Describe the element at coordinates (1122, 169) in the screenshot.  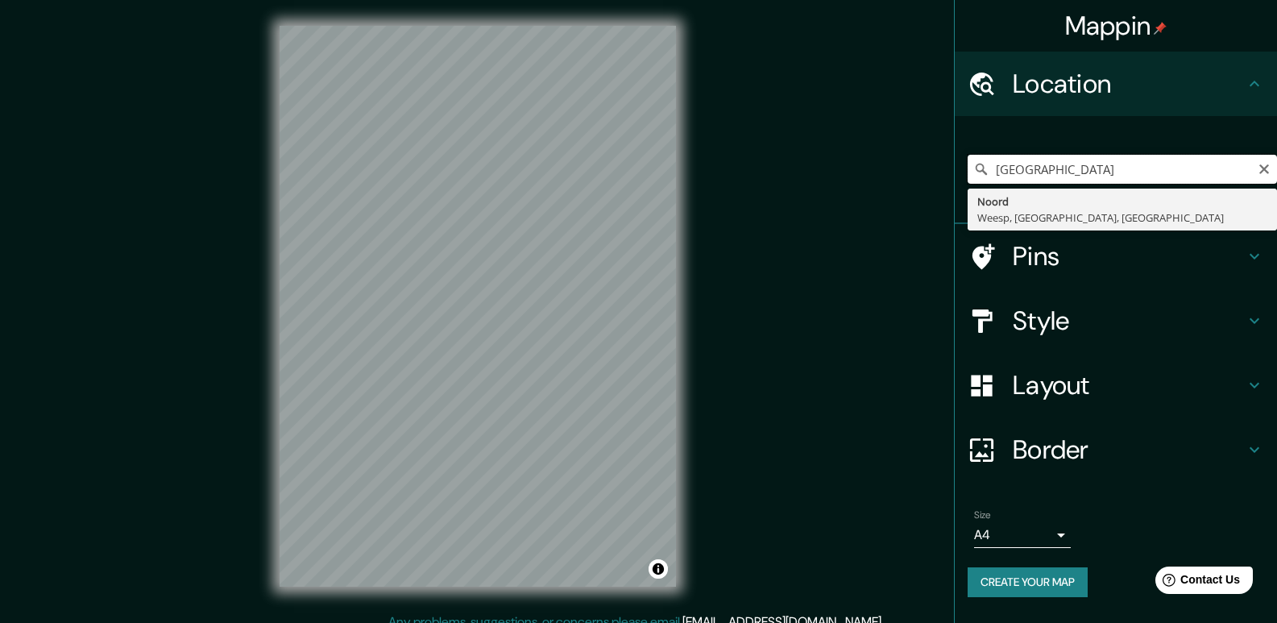
I see `input: Pick your city or area` at that location.